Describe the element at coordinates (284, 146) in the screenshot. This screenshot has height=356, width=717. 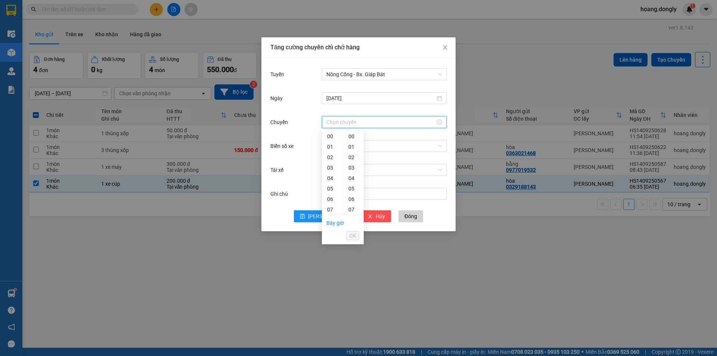
I see `label: Biển số xe` at that location.